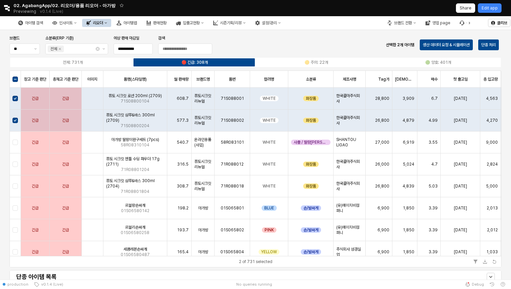  Describe the element at coordinates (182, 99) in the screenshot. I see `span: 608.7` at that location.